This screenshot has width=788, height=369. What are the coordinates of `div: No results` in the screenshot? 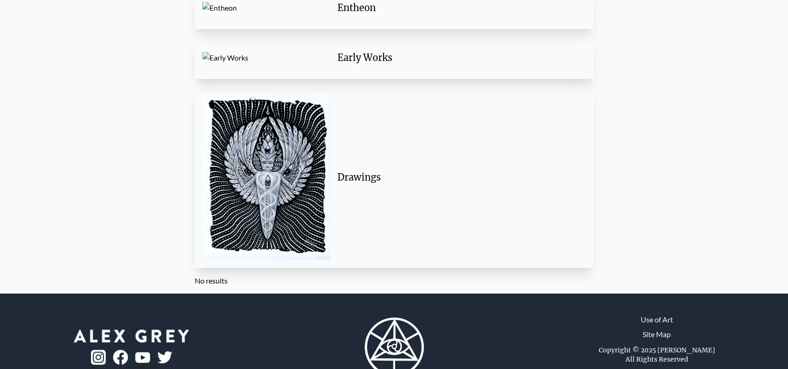 It's located at (394, 280).